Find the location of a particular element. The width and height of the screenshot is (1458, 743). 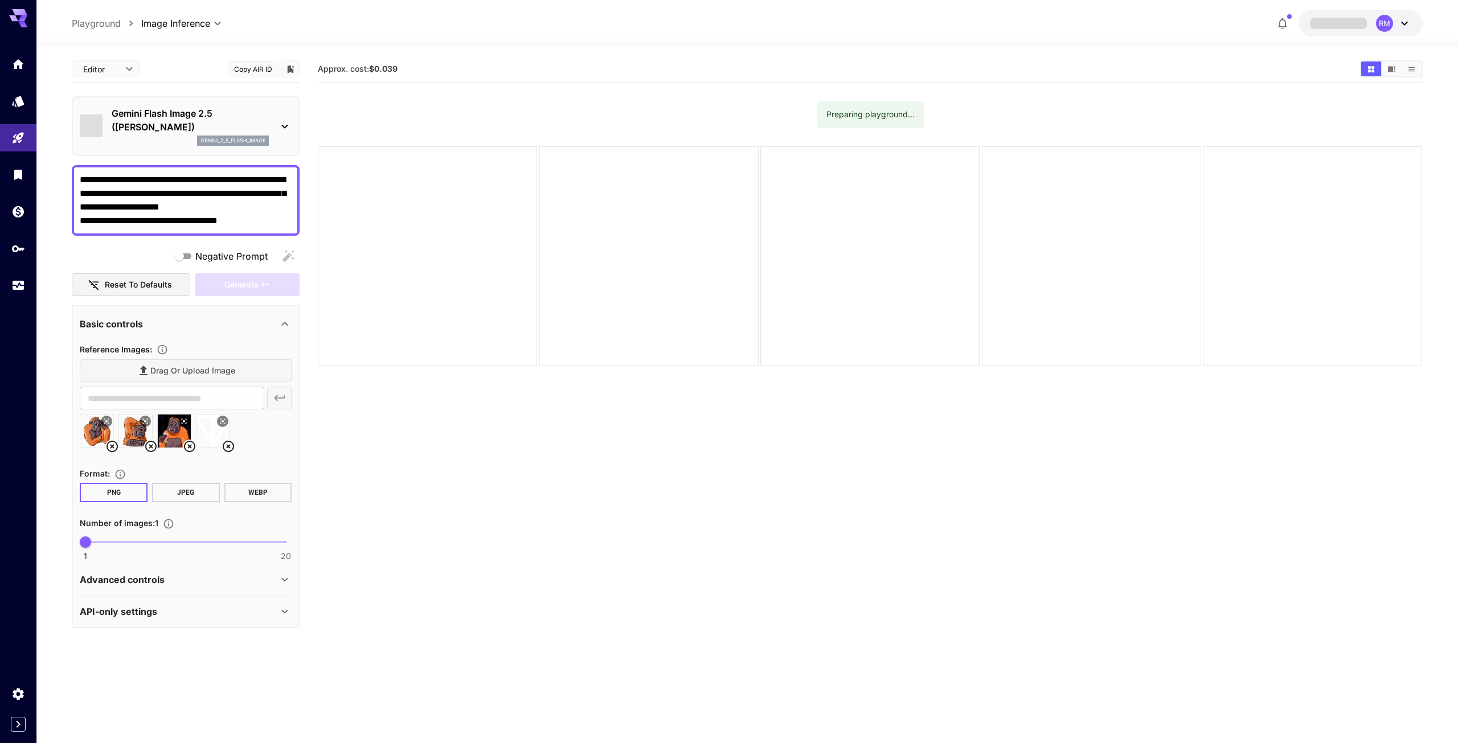

span: 20 is located at coordinates (286, 556).